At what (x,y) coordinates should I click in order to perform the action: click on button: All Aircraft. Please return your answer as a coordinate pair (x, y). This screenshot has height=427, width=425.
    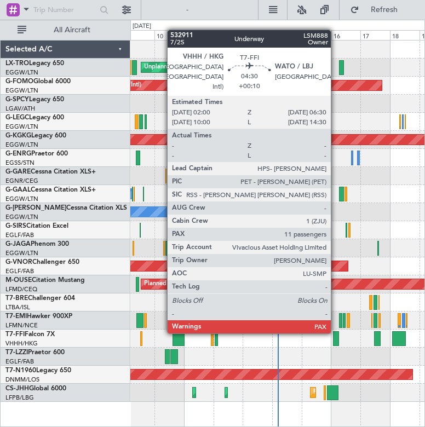
    Looking at the image, I should click on (65, 30).